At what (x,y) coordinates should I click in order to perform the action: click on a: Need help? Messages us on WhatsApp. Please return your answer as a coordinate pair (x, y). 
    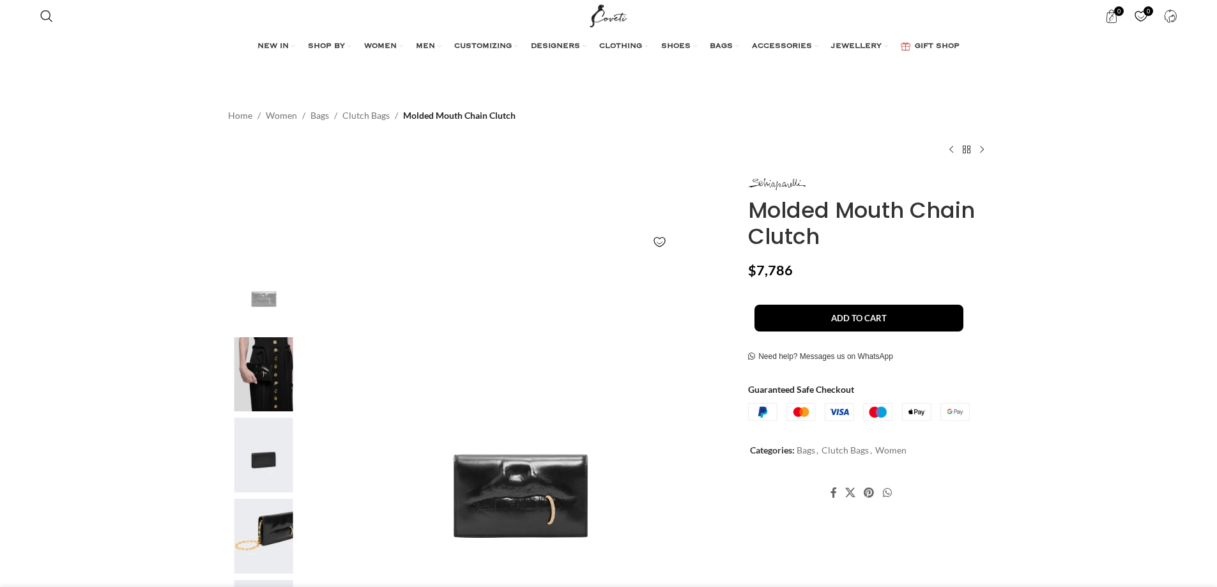
    Looking at the image, I should click on (820, 357).